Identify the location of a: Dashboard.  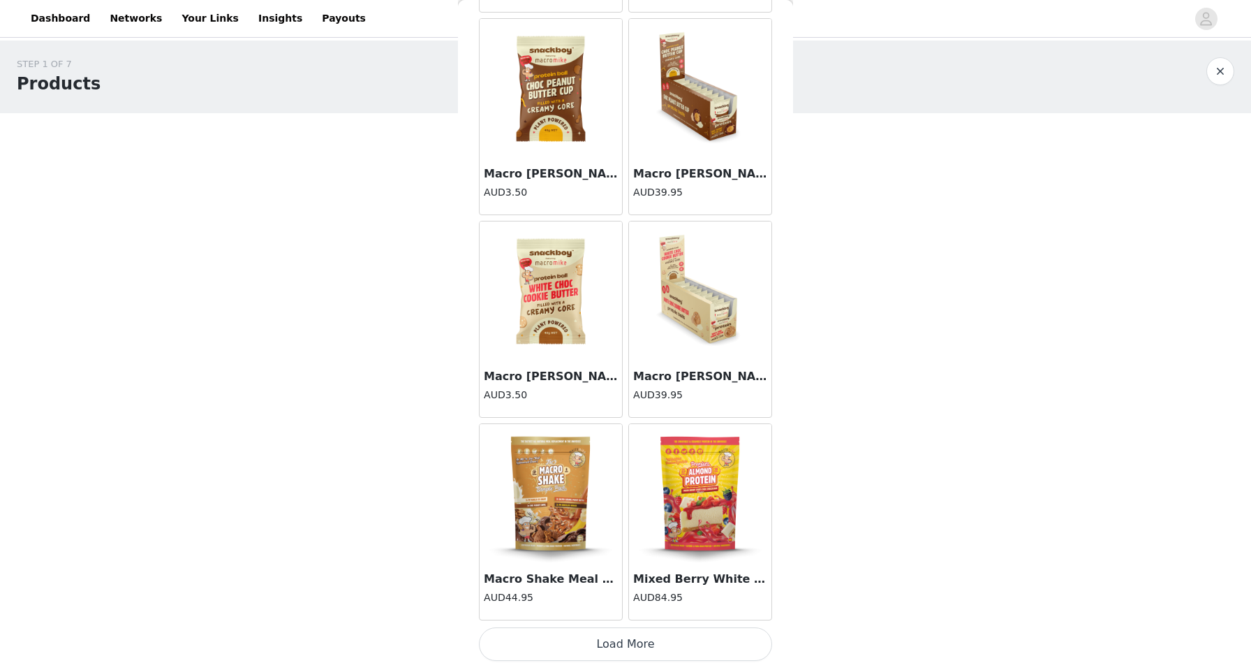
(60, 18).